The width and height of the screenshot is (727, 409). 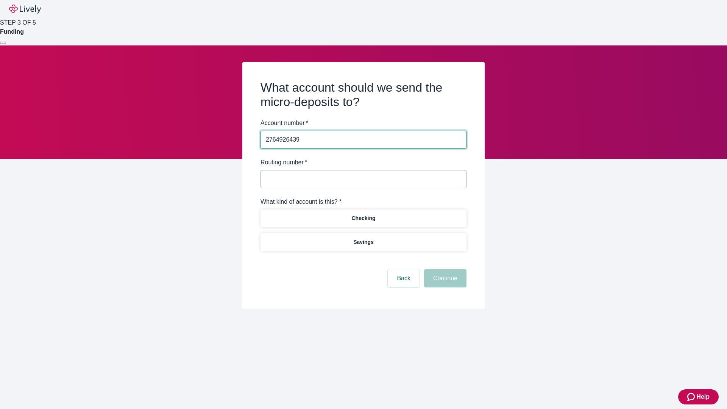 I want to click on button: Checking, so click(x=363, y=218).